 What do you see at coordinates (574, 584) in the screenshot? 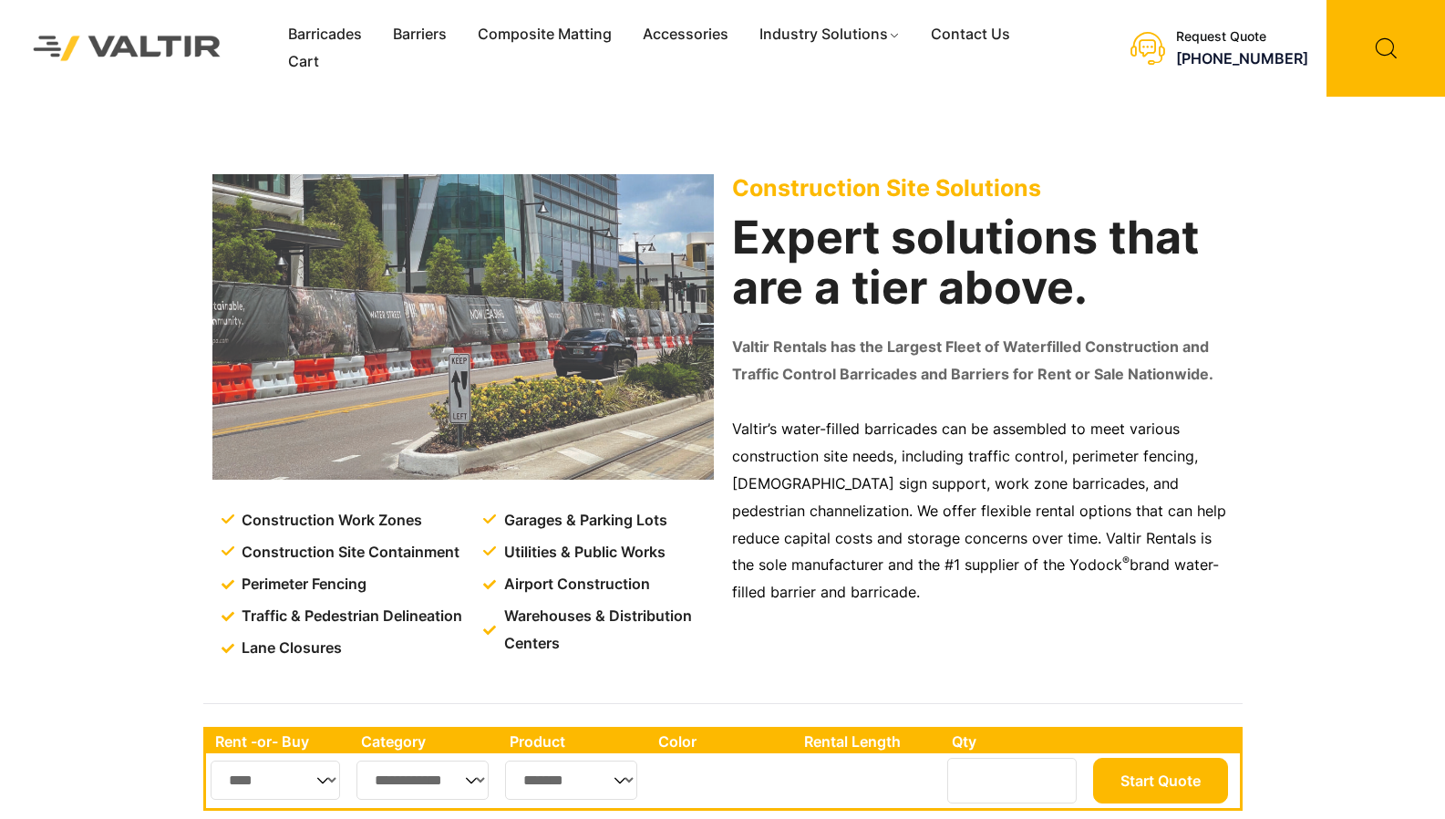
I see `span: Airport Construction` at bounding box center [574, 584].